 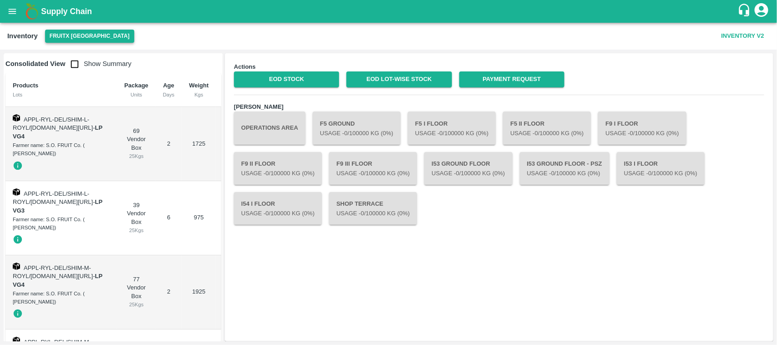 I want to click on div: 77 Vendor Box, so click(x=136, y=292).